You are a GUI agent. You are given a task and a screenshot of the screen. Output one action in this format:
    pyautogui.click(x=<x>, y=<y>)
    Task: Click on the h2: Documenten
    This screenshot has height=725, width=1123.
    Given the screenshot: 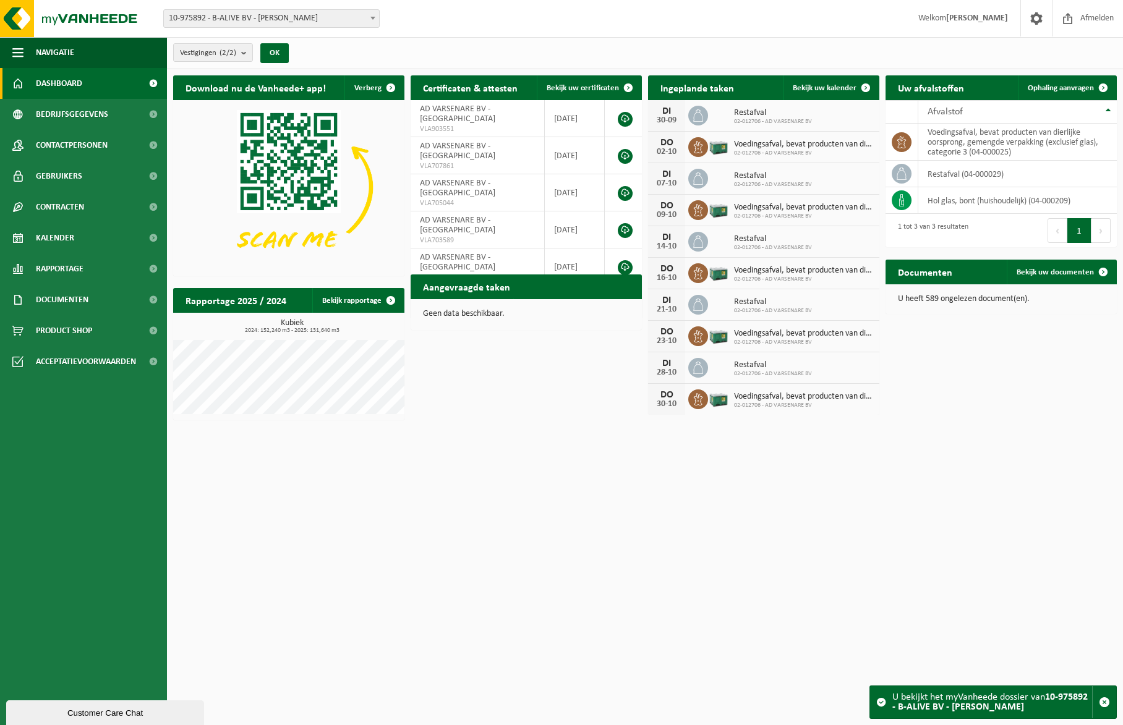 What is the action you would take?
    pyautogui.click(x=925, y=272)
    